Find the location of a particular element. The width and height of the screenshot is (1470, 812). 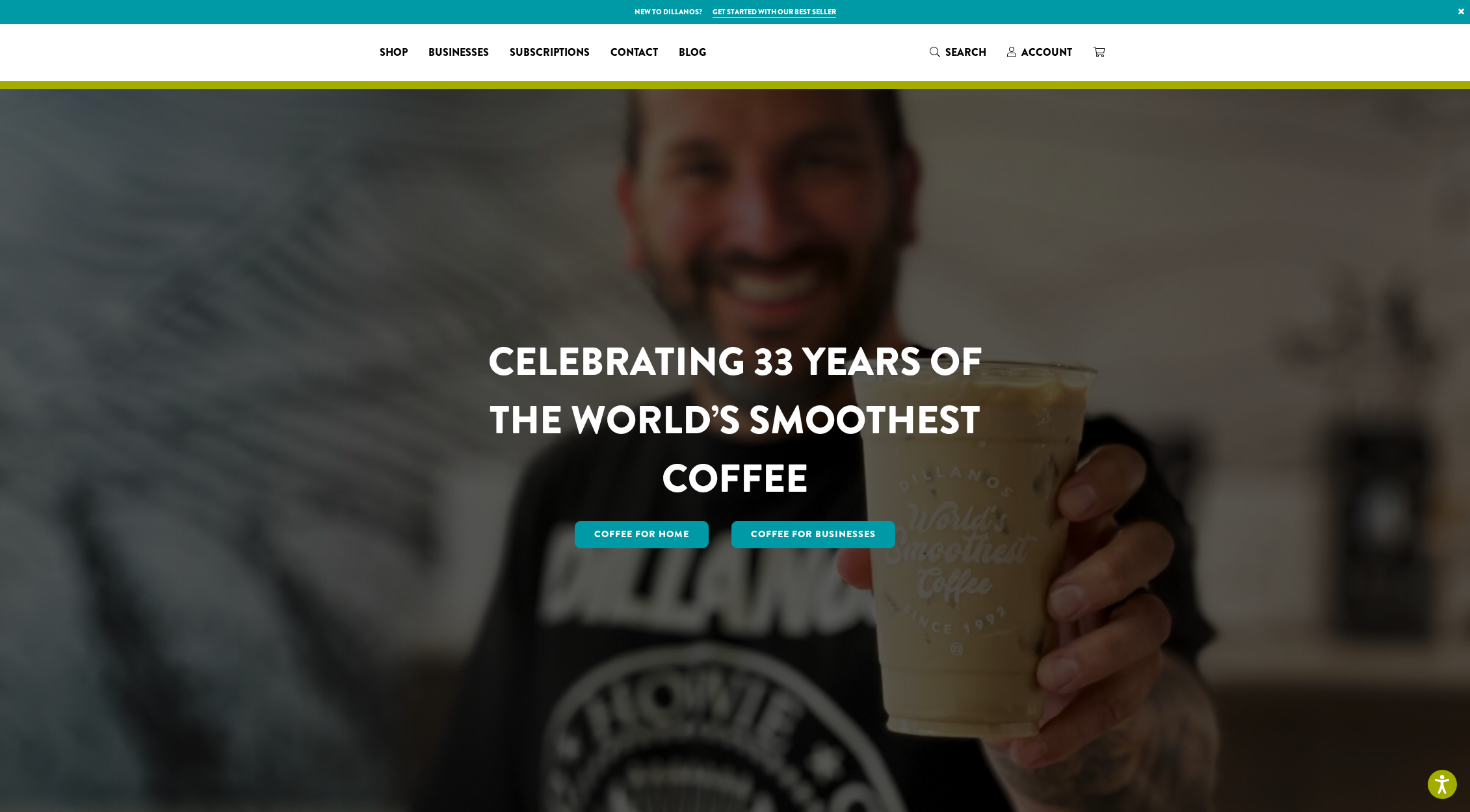

a: Shop is located at coordinates (393, 53).